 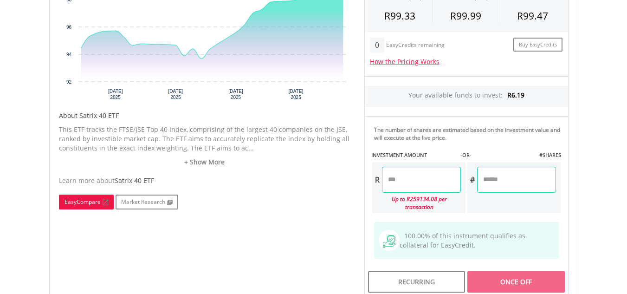 I want to click on div: Your available funds to invest:, so click(x=467, y=96).